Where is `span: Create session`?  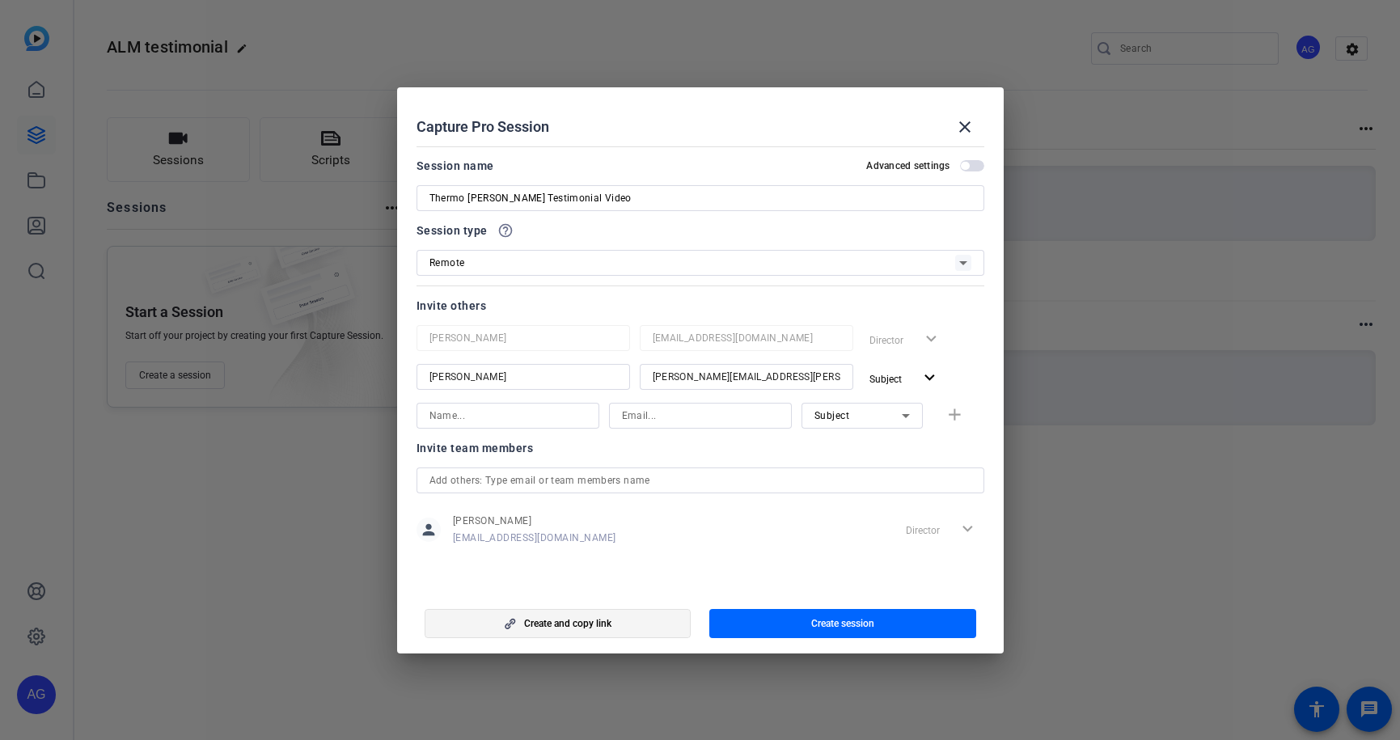
span: Create session is located at coordinates (843, 623).